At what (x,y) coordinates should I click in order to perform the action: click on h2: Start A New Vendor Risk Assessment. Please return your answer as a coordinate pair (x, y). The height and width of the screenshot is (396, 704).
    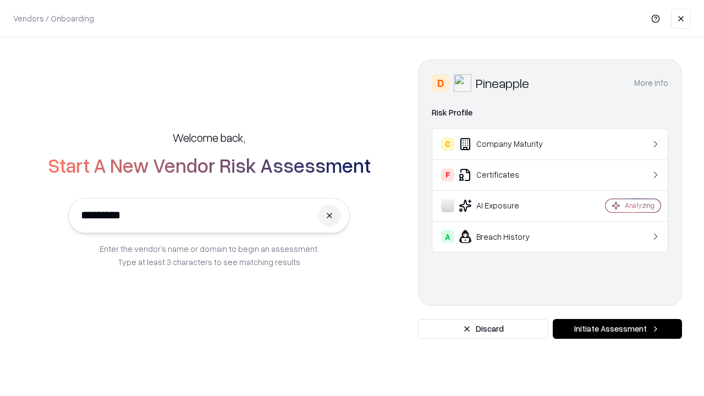
    Looking at the image, I should click on (209, 165).